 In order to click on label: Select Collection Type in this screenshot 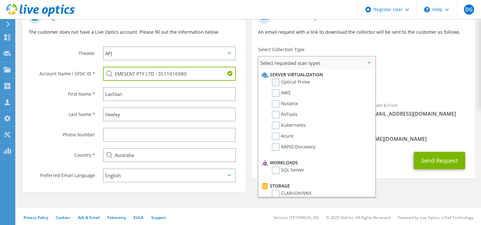, I will do `click(281, 50)`.